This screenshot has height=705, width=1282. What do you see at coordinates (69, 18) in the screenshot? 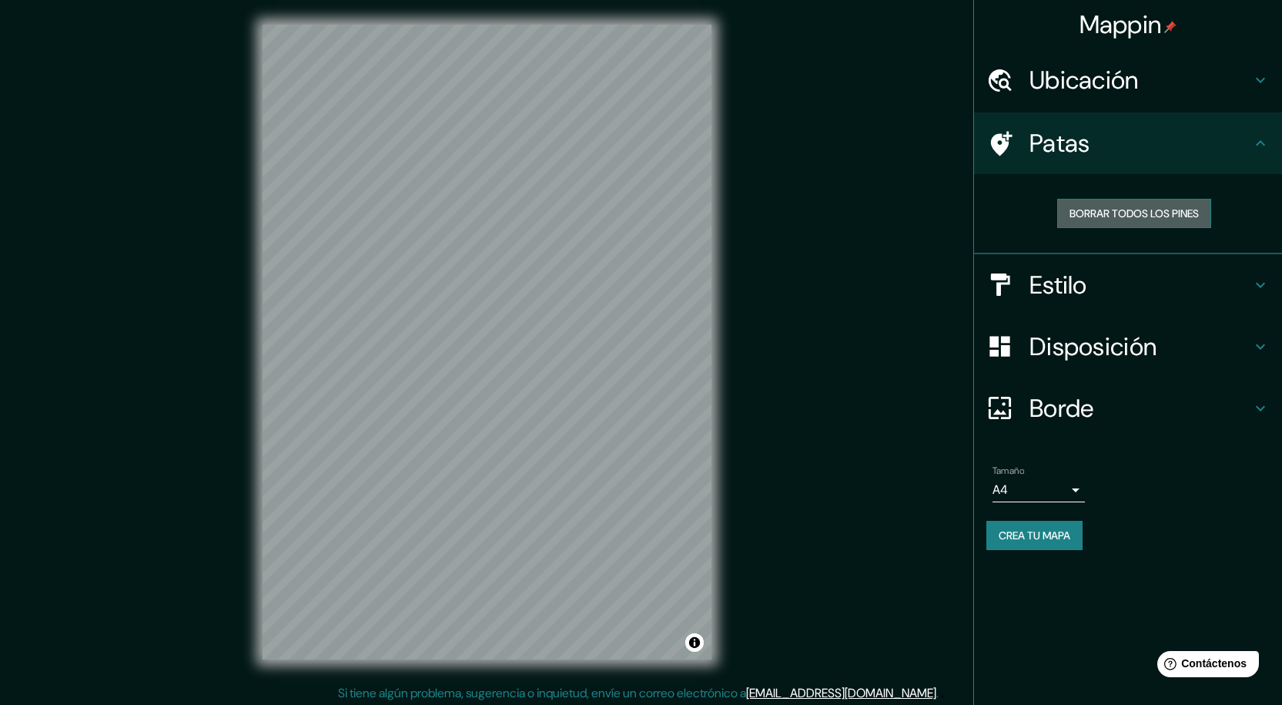
I see `font: Contáctenos` at bounding box center [69, 18].